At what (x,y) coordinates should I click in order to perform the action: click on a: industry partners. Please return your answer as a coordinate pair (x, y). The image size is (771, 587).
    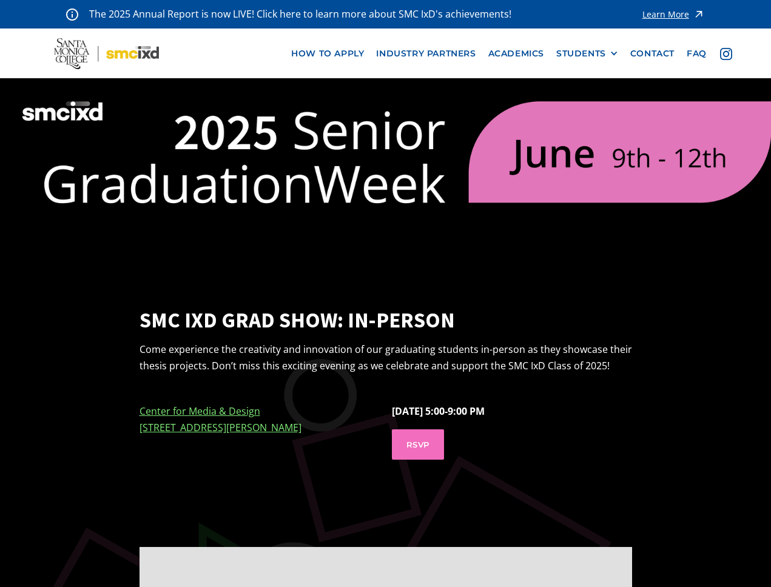
    Looking at the image, I should click on (426, 53).